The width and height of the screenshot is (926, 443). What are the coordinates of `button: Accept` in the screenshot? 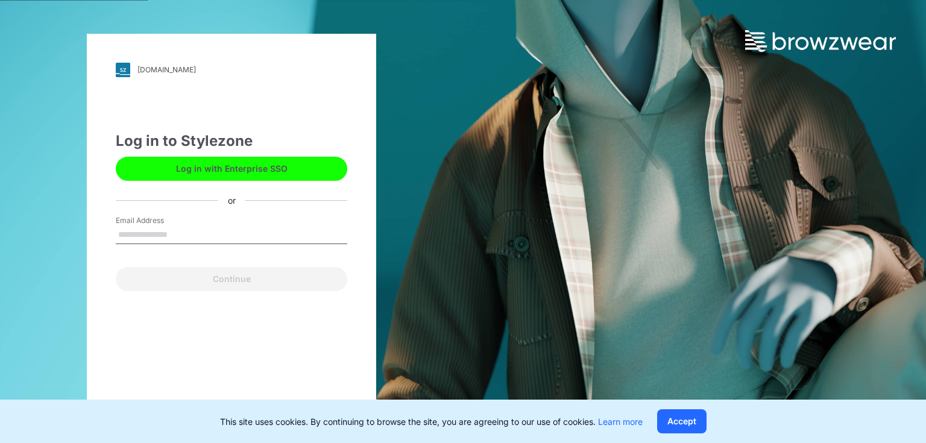 It's located at (682, 421).